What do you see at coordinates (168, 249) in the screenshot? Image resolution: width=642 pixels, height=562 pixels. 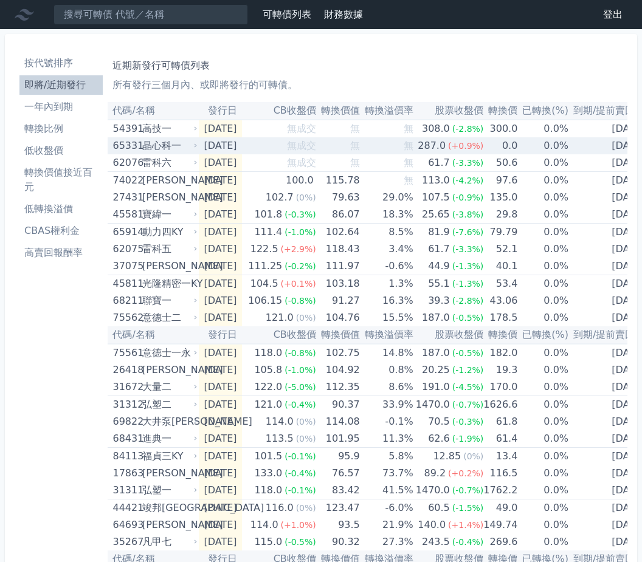 I see `div: 雷科五` at bounding box center [168, 249].